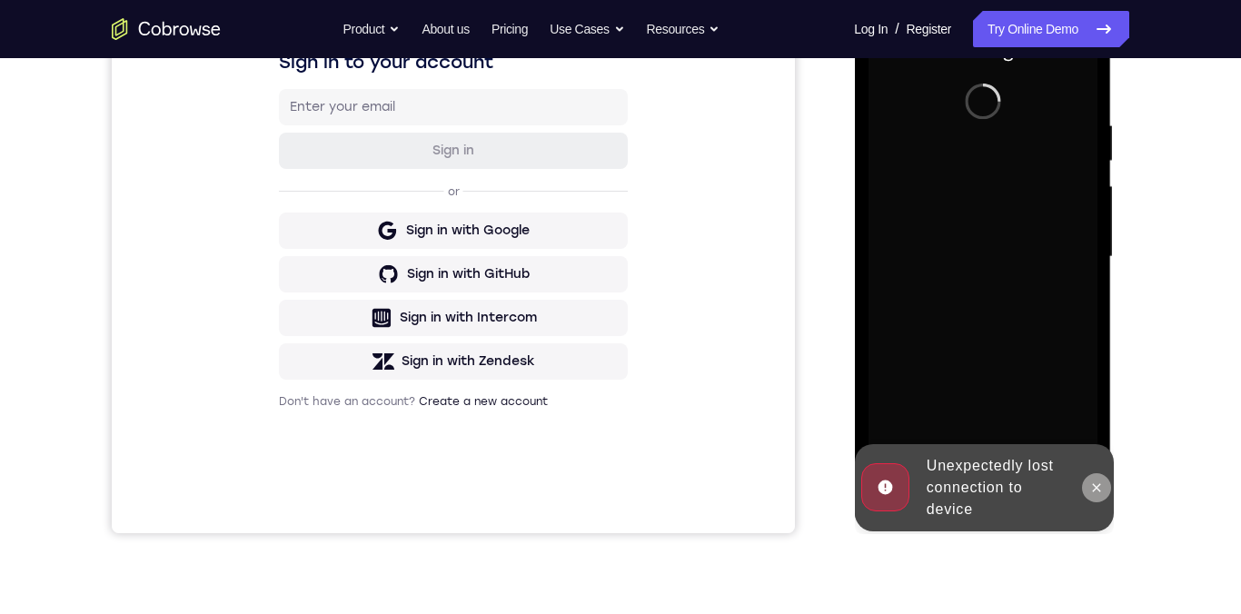 The image size is (1241, 614). I want to click on a: Create a new account, so click(371, 477).